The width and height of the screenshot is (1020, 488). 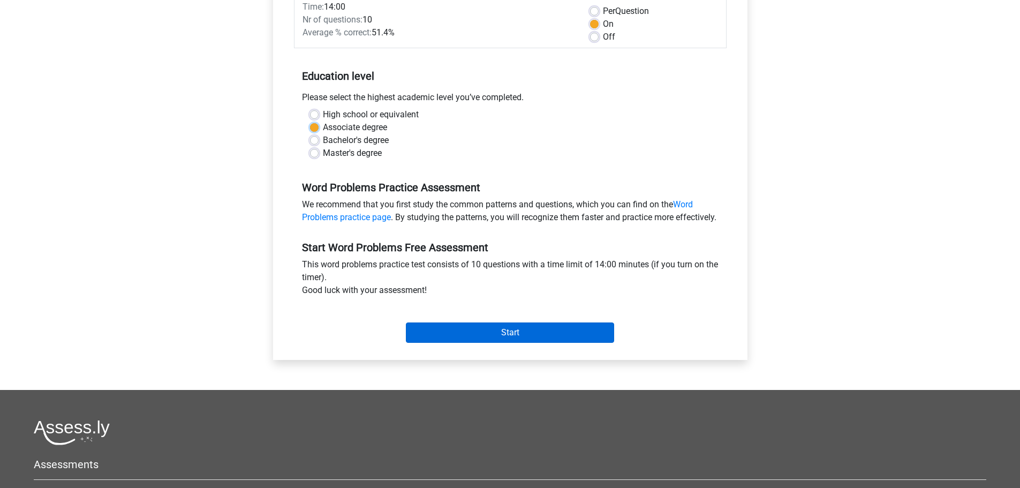 I want to click on span: Average % correct:, so click(x=337, y=32).